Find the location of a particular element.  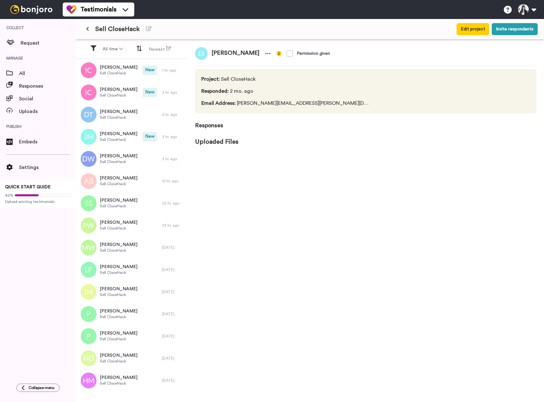

img: hm.png is located at coordinates (89, 380).